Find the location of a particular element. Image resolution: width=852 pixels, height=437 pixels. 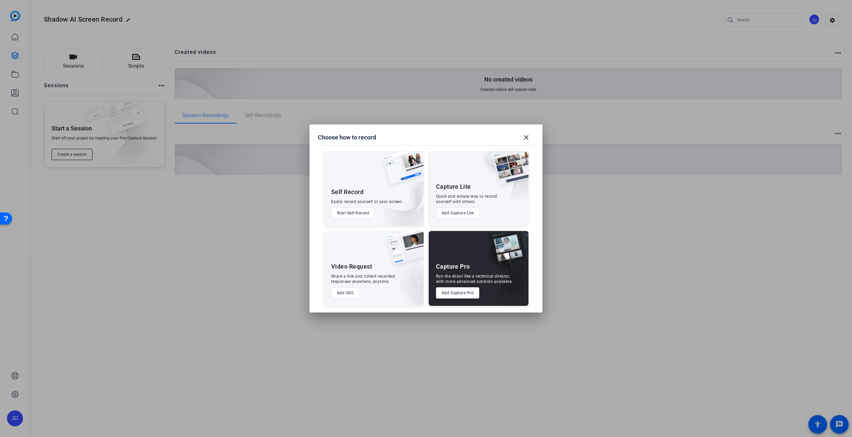

mat-icon: close is located at coordinates (526, 137).